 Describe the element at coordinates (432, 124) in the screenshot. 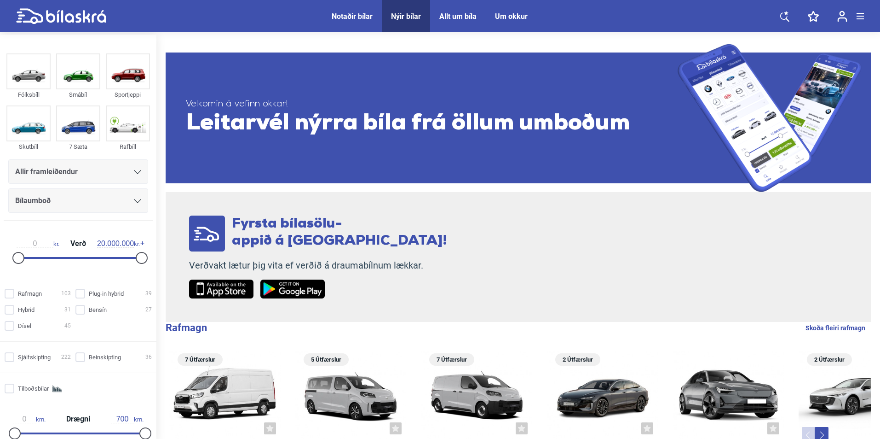

I see `span: Leitarvél nýrra bíla frá öllum umboðum` at that location.